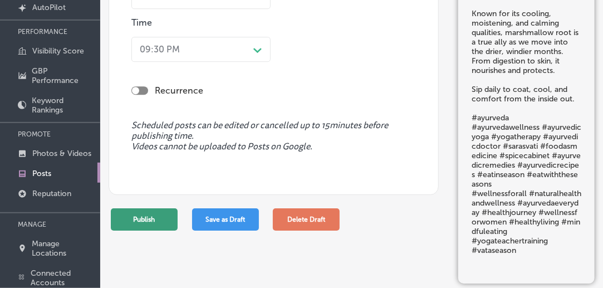  Describe the element at coordinates (63, 105) in the screenshot. I see `p: Keyword Rankings` at that location.